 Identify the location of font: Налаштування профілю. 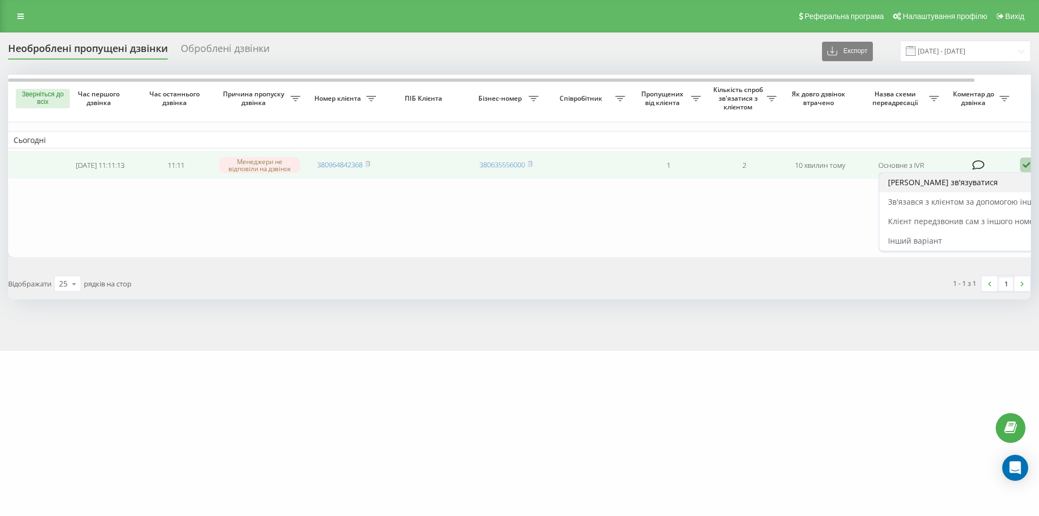
(945, 16).